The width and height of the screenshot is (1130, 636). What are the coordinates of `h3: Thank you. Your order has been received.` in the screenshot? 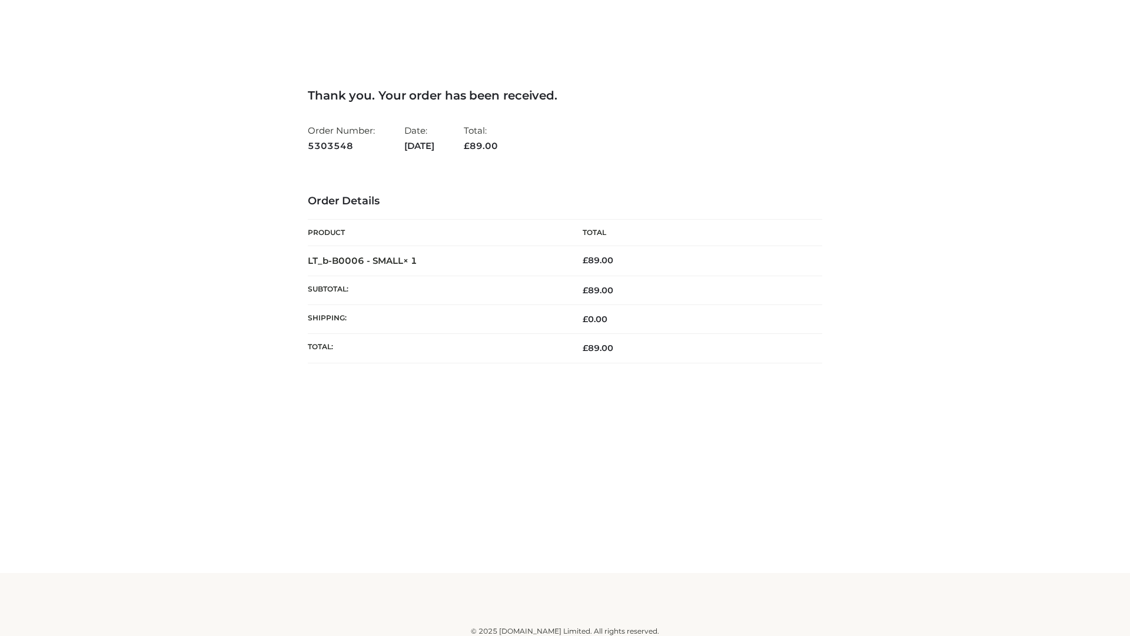 It's located at (565, 95).